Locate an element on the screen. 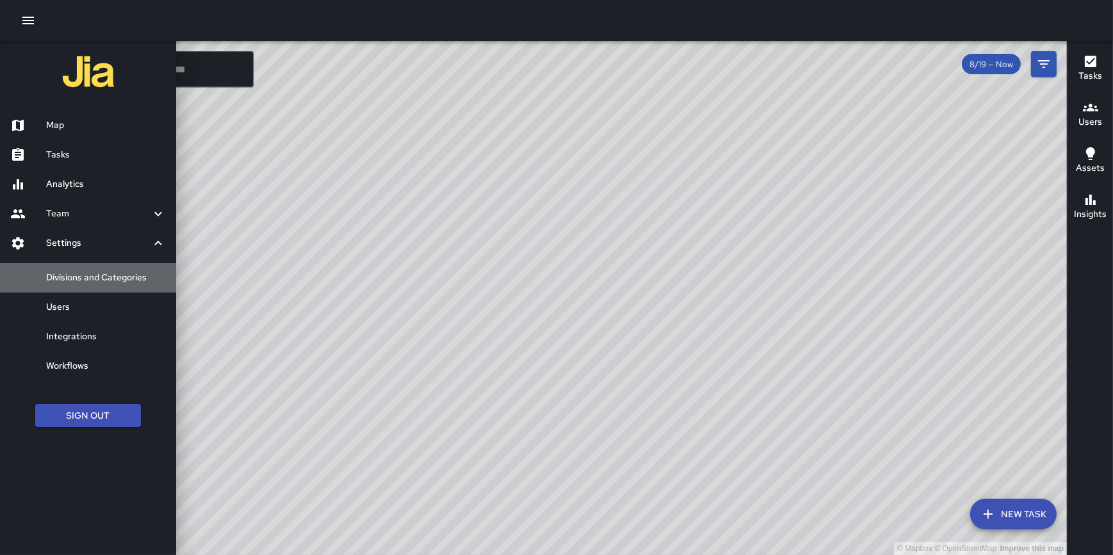 Image resolution: width=1113 pixels, height=555 pixels. button: New Task is located at coordinates (1013, 514).